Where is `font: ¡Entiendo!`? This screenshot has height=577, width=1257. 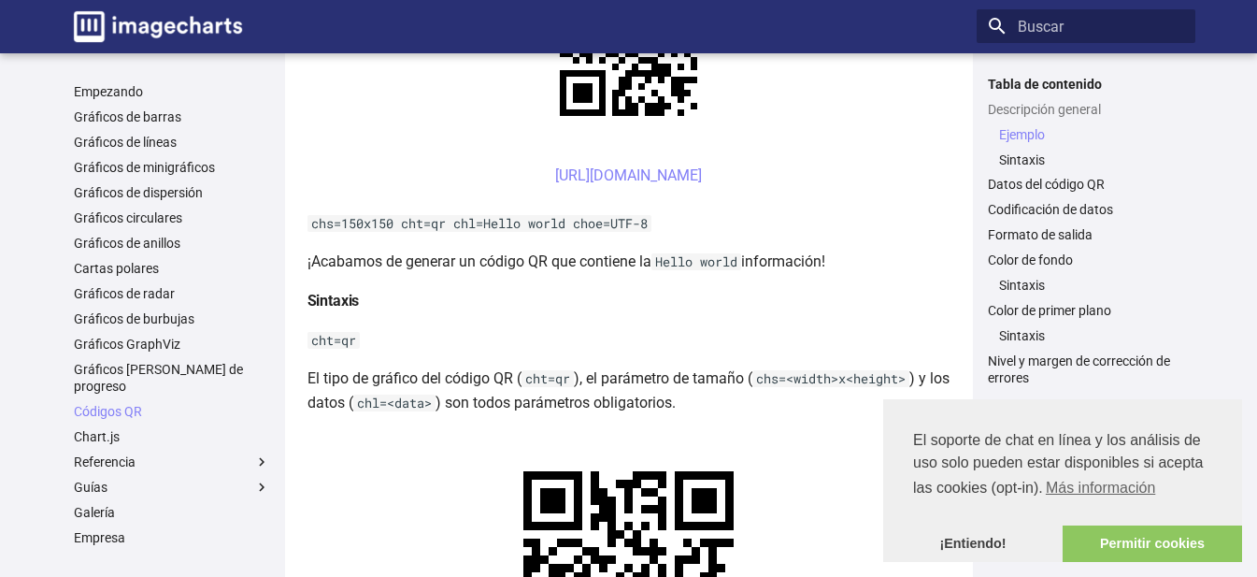
font: ¡Entiendo! is located at coordinates (972, 543).